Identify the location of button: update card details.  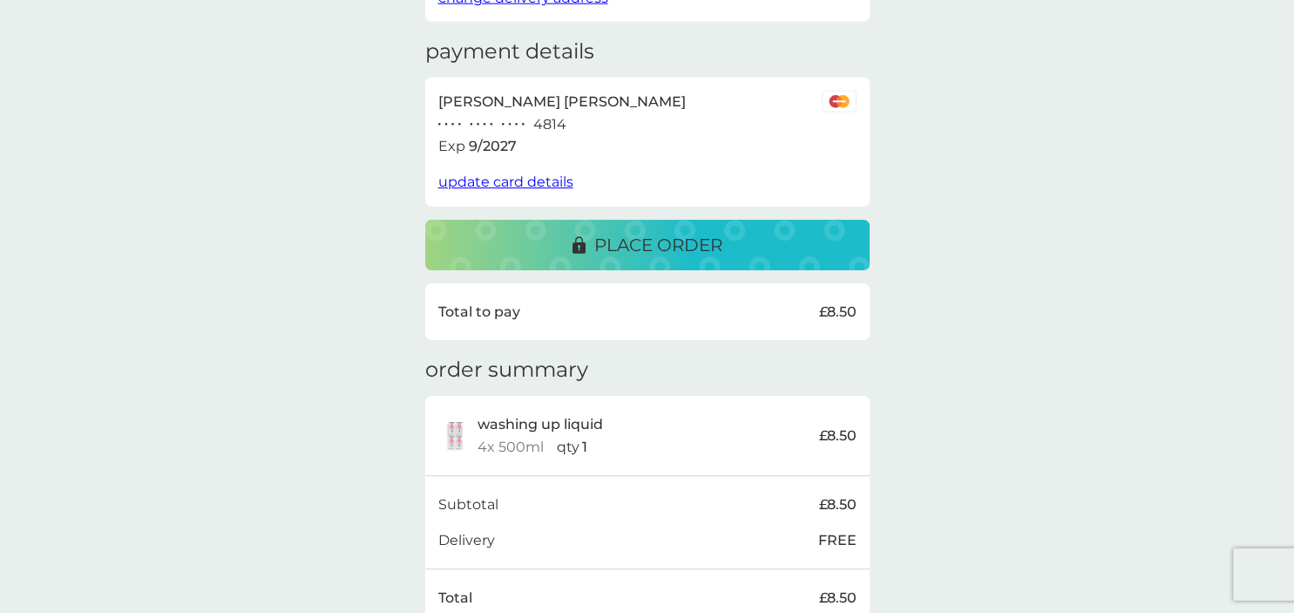
(505, 182).